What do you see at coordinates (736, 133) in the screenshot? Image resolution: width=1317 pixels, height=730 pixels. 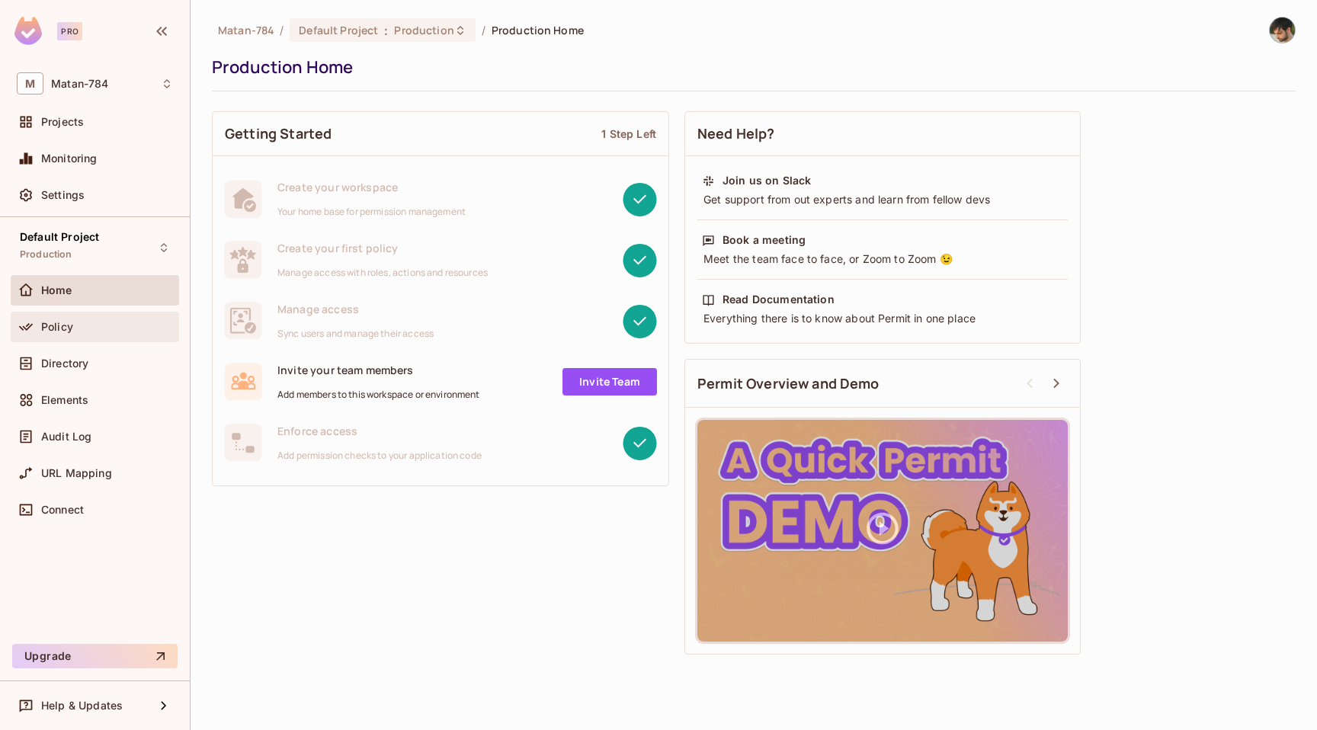 I see `span: Need Help?` at bounding box center [736, 133].